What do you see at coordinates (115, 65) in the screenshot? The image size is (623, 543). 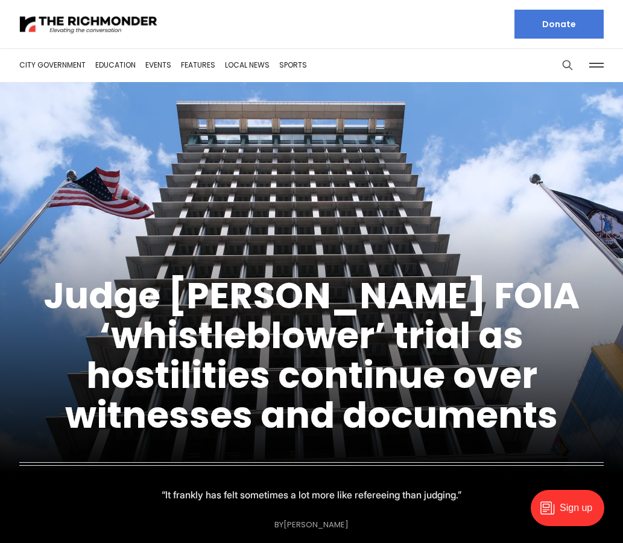 I see `a: Education` at bounding box center [115, 65].